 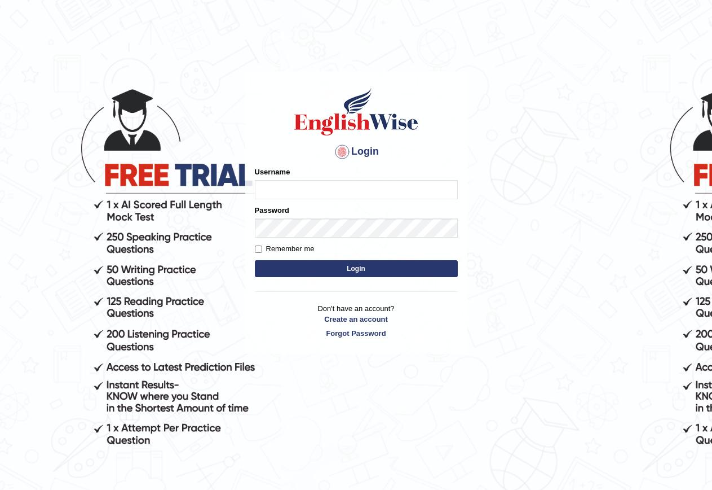 What do you see at coordinates (356, 112) in the screenshot?
I see `img: Logo of English Wise sign in for intelligent practice with AI` at bounding box center [356, 112].